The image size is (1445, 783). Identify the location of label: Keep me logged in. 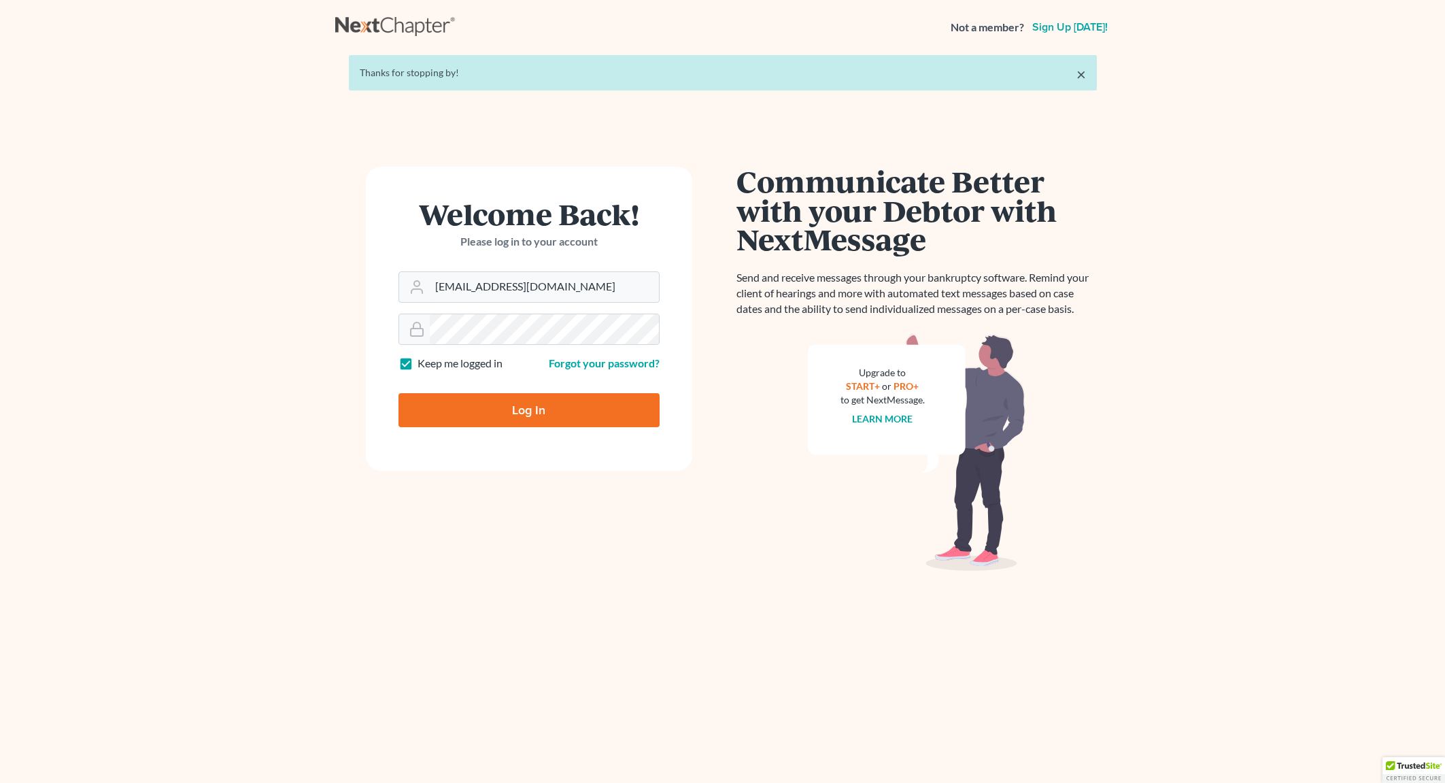
(460, 363).